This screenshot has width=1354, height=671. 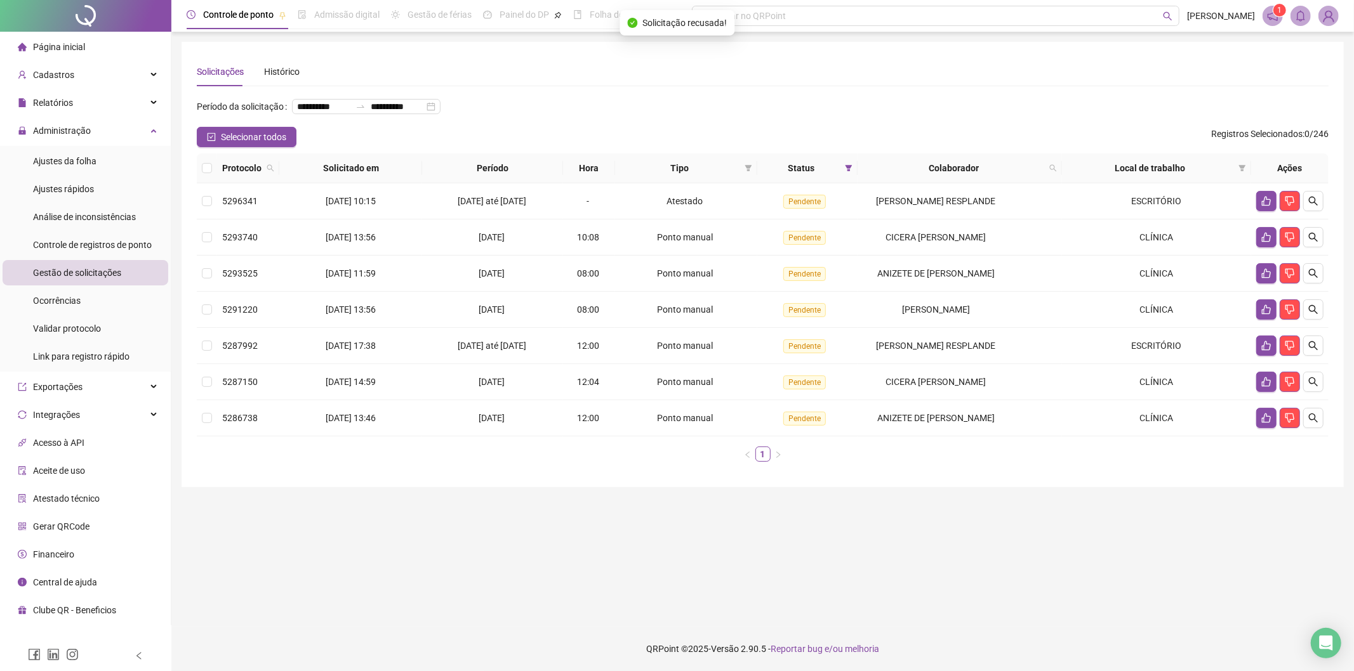 What do you see at coordinates (244, 107) in the screenshot?
I see `label: Período da solicitação` at bounding box center [244, 107].